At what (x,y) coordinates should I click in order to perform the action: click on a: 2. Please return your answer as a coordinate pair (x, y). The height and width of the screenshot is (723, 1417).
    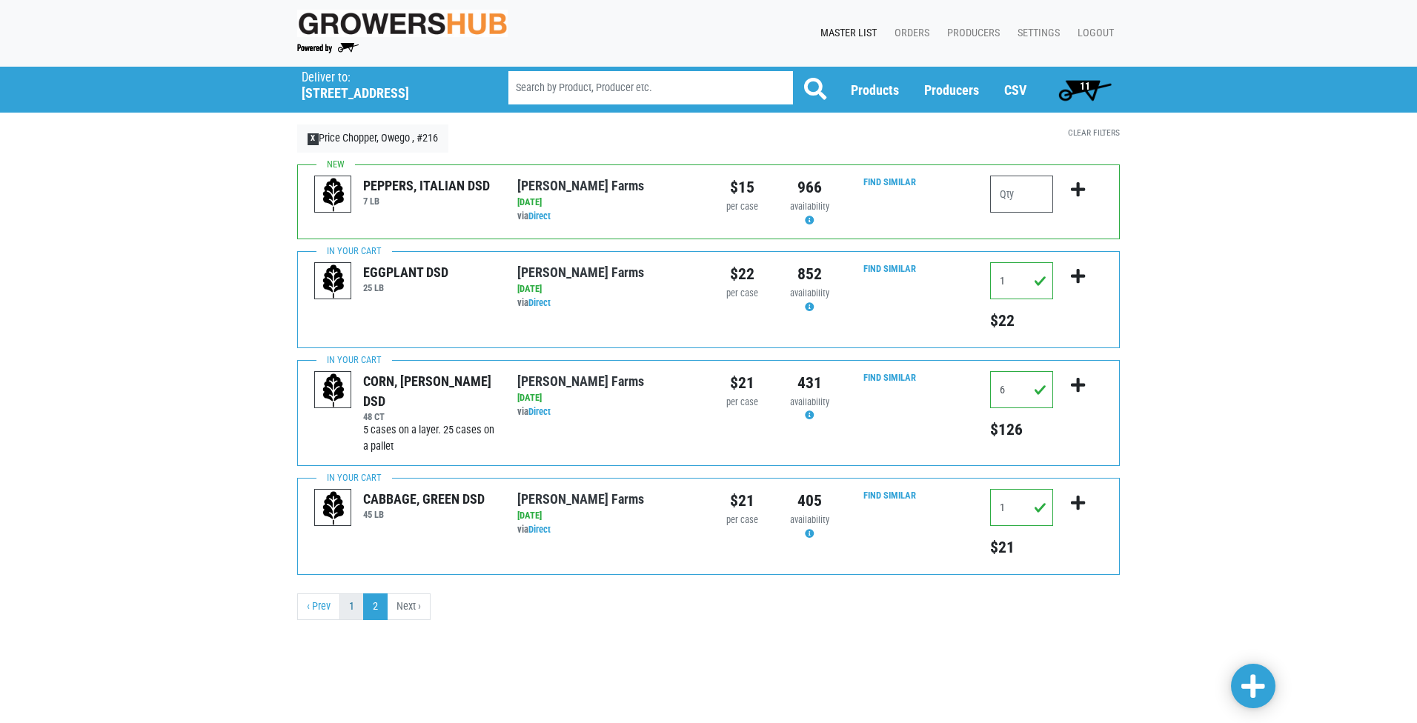
    Looking at the image, I should click on (375, 607).